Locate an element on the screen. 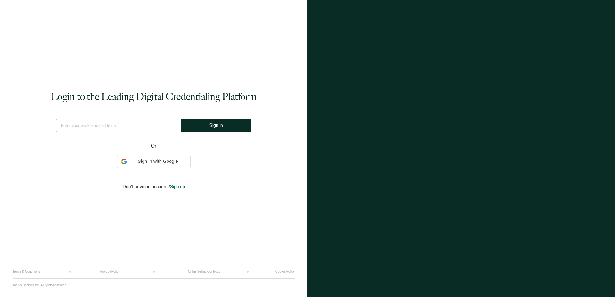  span: Sign in with Google is located at coordinates (158, 161).